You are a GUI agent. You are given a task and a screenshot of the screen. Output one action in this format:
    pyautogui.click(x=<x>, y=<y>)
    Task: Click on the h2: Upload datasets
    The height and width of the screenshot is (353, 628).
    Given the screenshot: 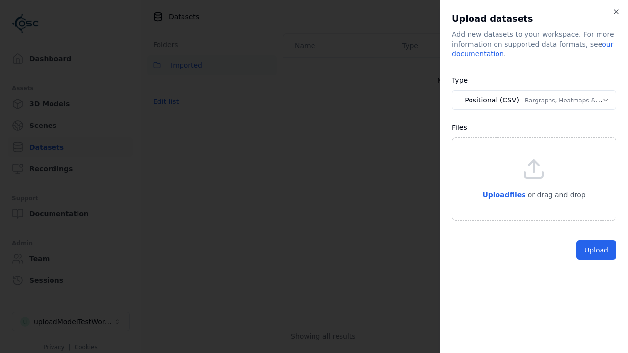 What is the action you would take?
    pyautogui.click(x=534, y=19)
    